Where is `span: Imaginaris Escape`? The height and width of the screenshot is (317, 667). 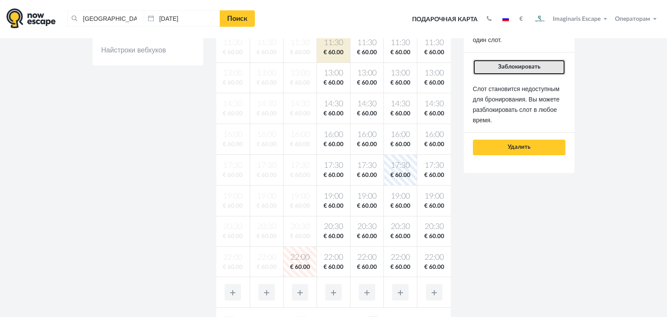 span: Imaginaris Escape is located at coordinates (576, 18).